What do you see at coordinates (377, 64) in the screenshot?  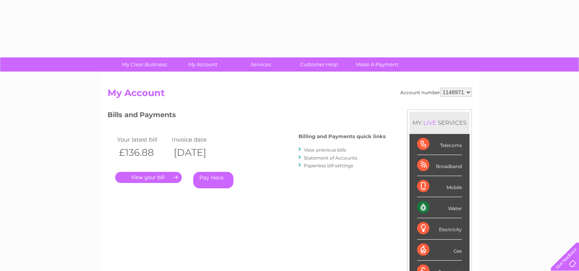 I see `a: Make A Payment` at bounding box center [377, 64].